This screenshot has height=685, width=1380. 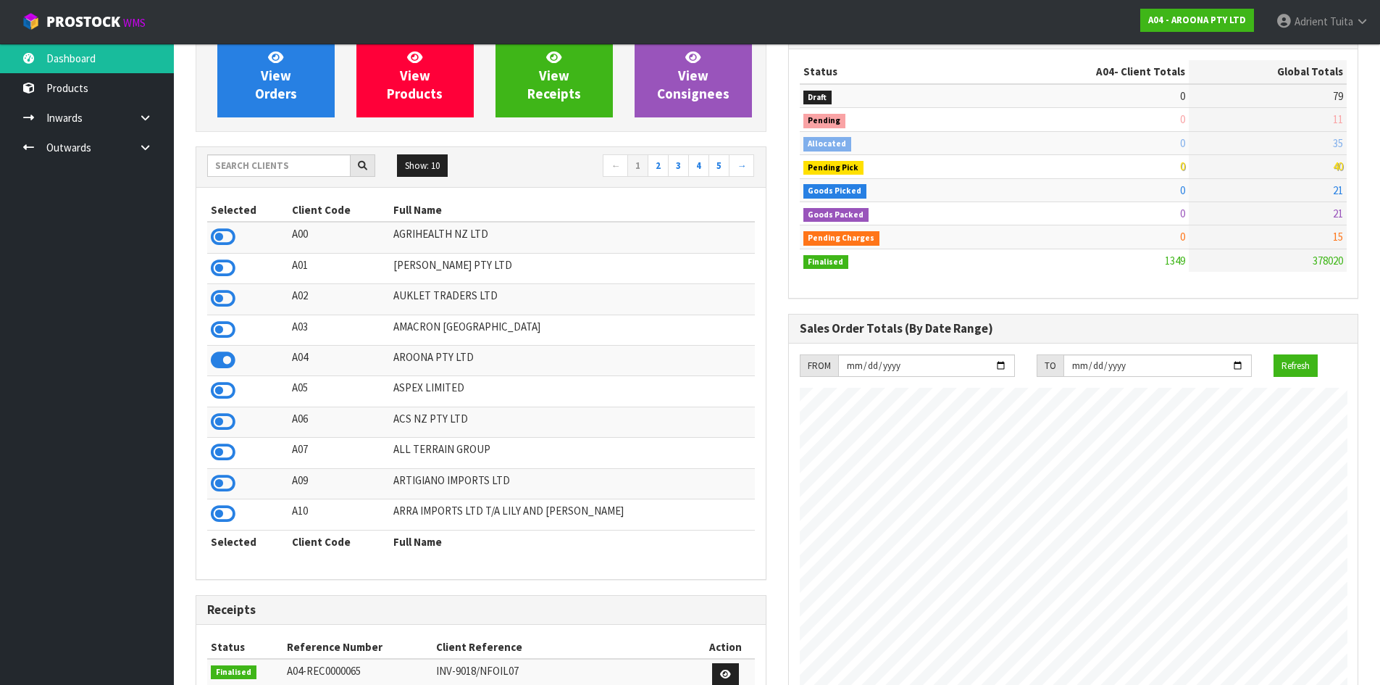 What do you see at coordinates (564, 647) in the screenshot?
I see `th: Client Reference` at bounding box center [564, 647].